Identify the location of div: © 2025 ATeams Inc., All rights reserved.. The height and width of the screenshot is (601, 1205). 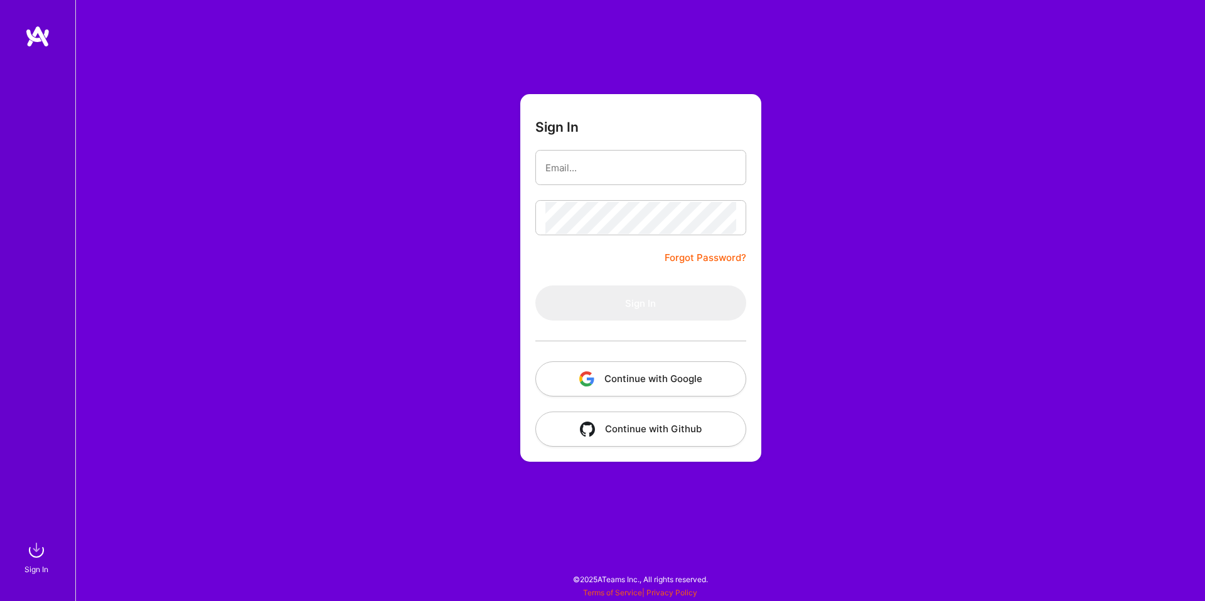
(640, 579).